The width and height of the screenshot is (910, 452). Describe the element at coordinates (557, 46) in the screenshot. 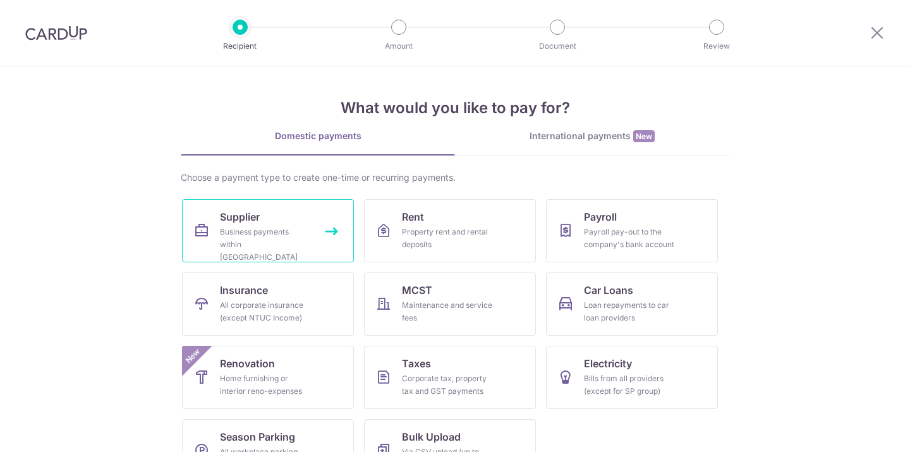

I see `p: Document` at that location.